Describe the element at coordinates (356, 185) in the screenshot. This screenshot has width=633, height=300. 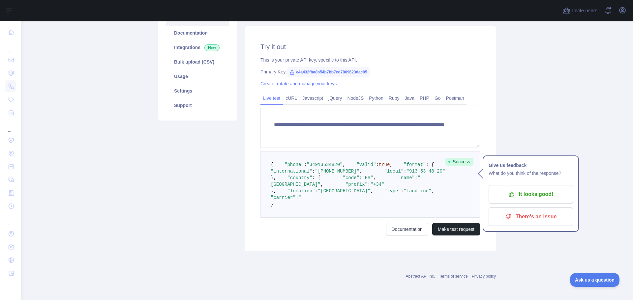
I see `span: "prefix"` at that location.